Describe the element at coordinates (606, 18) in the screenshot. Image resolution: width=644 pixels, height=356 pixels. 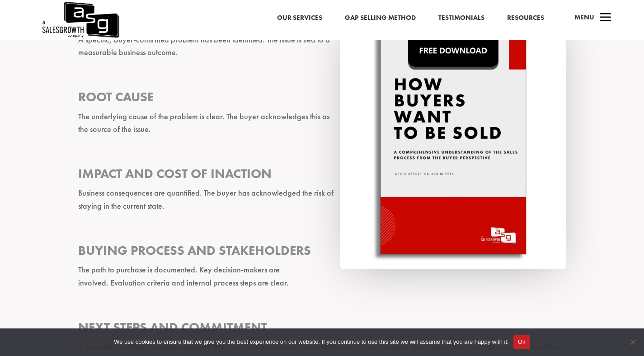
I see `span: a` at that location.